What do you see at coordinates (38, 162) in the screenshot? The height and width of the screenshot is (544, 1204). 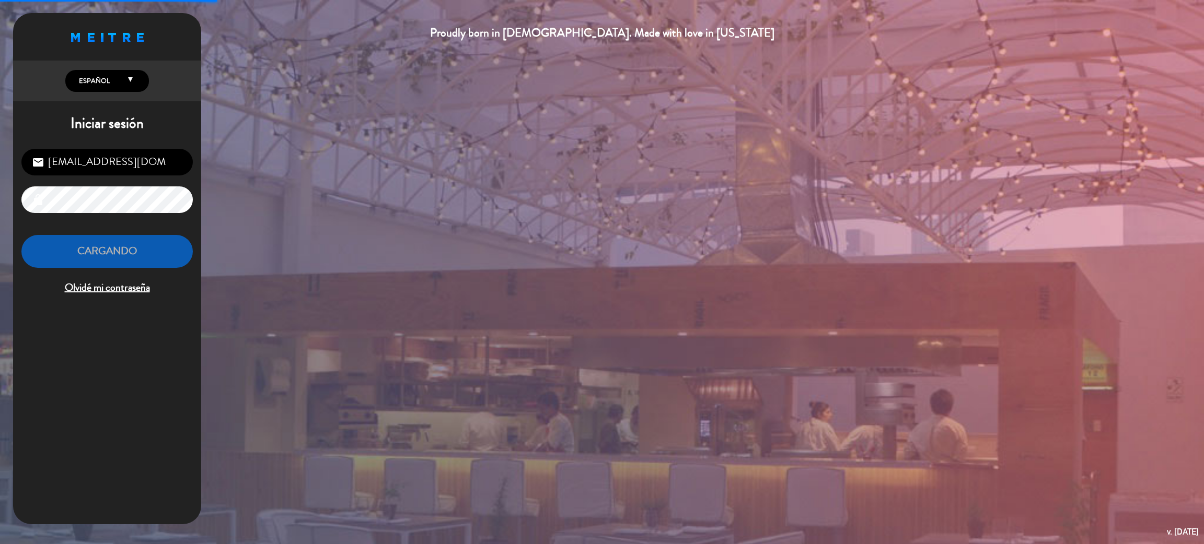 I see `i: email` at bounding box center [38, 162].